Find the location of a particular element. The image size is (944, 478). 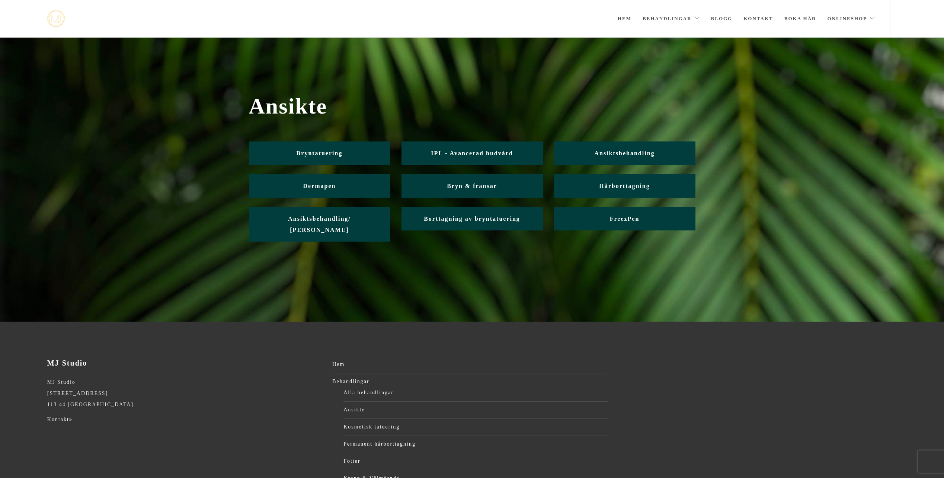

a: Behandlingar is located at coordinates (470, 382).